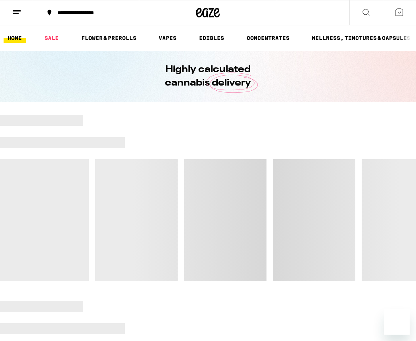  I want to click on a: CONCENTRATES, so click(268, 38).